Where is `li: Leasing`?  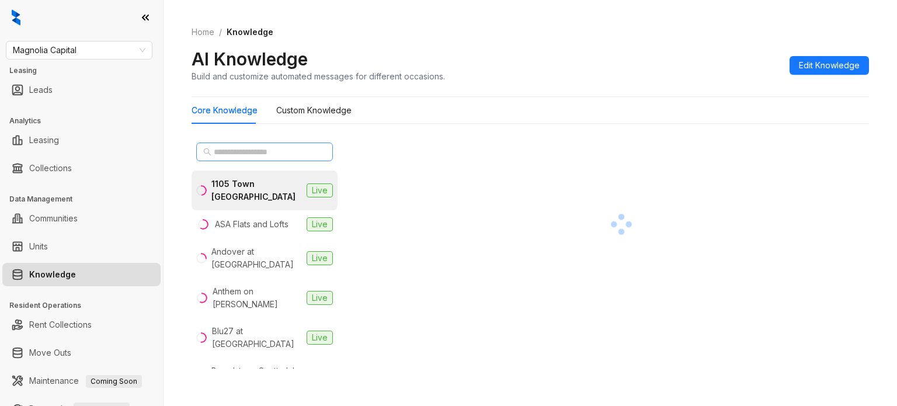
li: Leasing is located at coordinates (81, 140).